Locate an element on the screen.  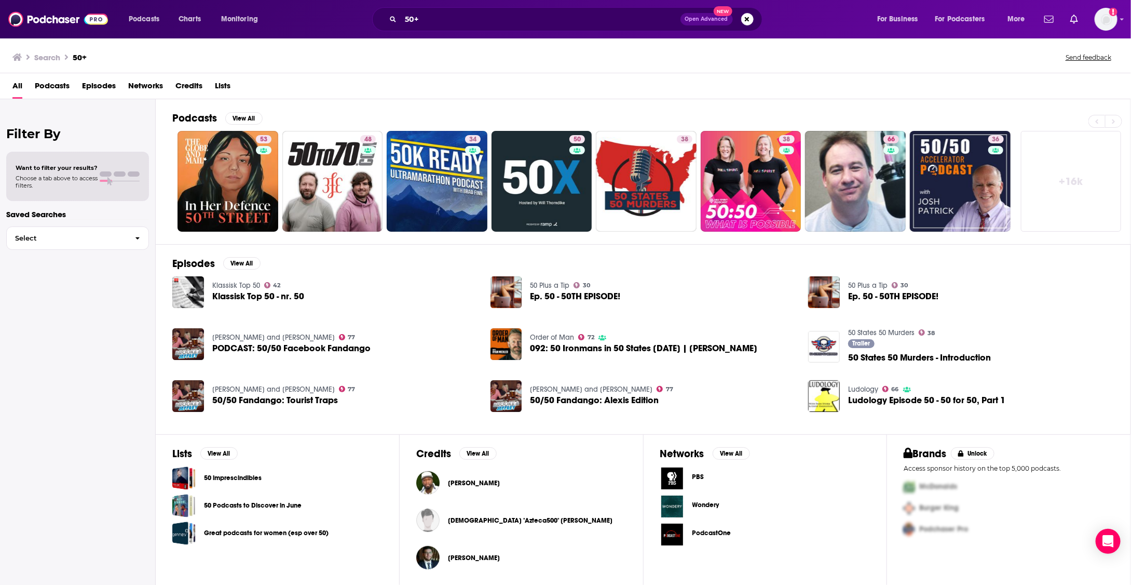
img: First Pro Logo is located at coordinates (910, 486).